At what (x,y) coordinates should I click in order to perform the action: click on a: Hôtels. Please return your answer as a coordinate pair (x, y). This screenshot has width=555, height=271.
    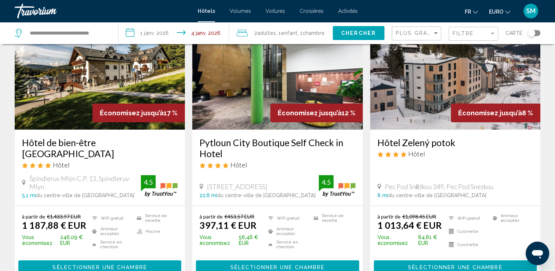
    Looking at the image, I should click on (206, 11).